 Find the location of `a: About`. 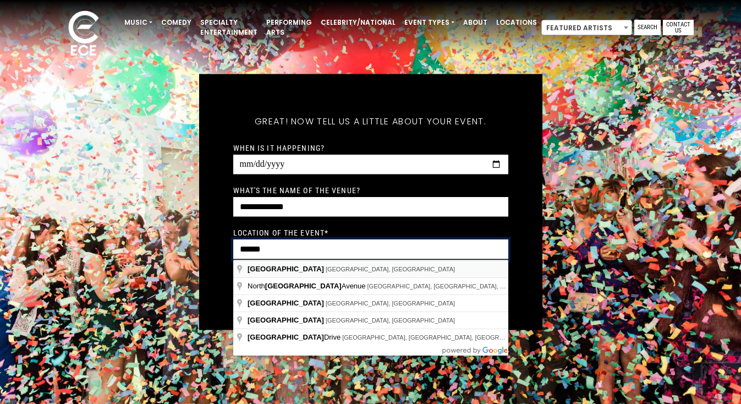

a: About is located at coordinates (475, 23).